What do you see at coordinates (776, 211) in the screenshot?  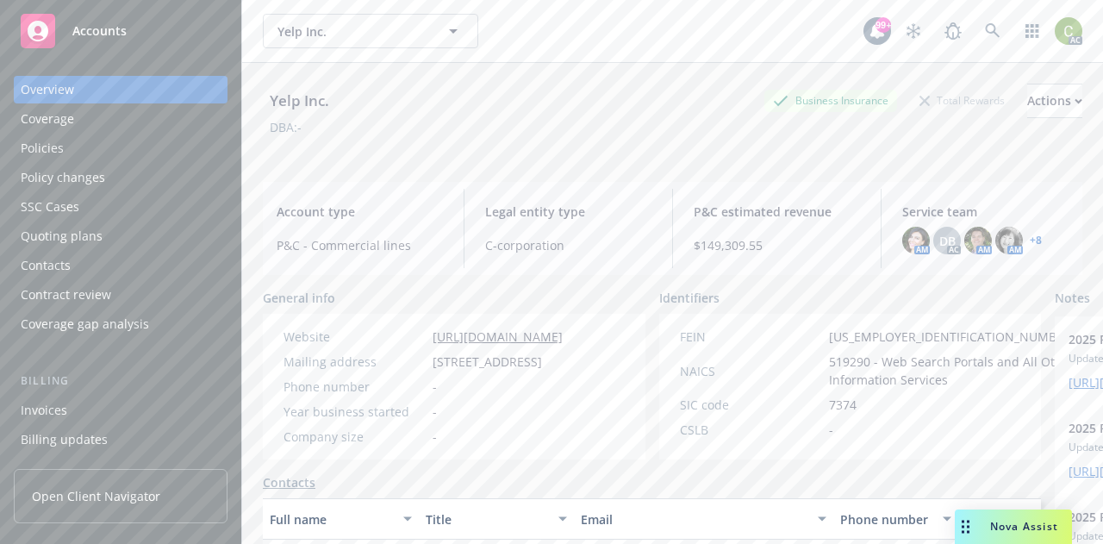 I see `span: P&C estimated revenue` at bounding box center [776, 211].